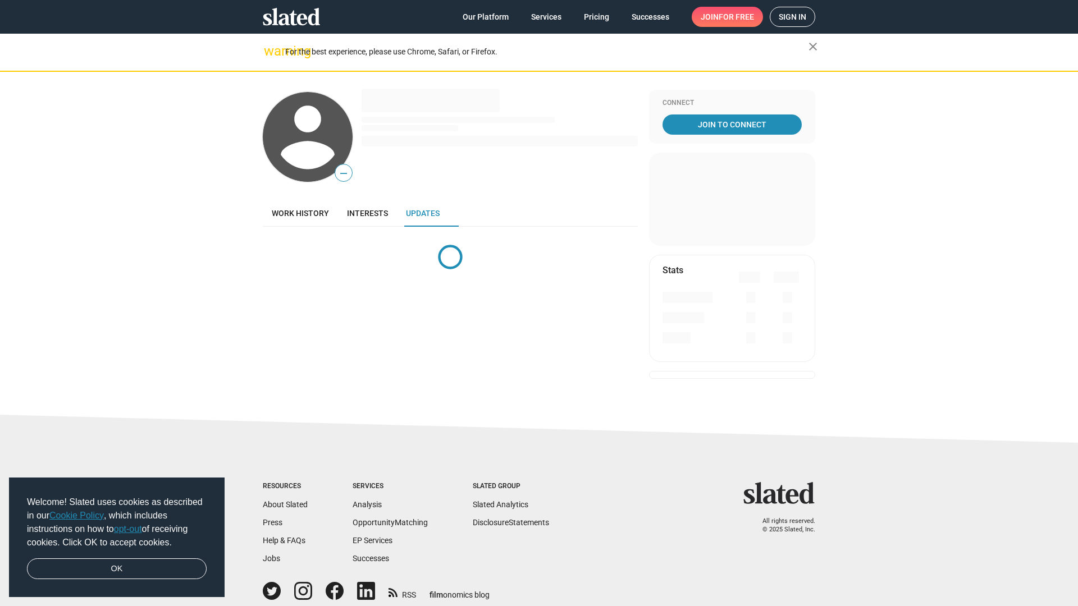 This screenshot has width=1078, height=606. Describe the element at coordinates (596, 17) in the screenshot. I see `span: Pricing` at that location.